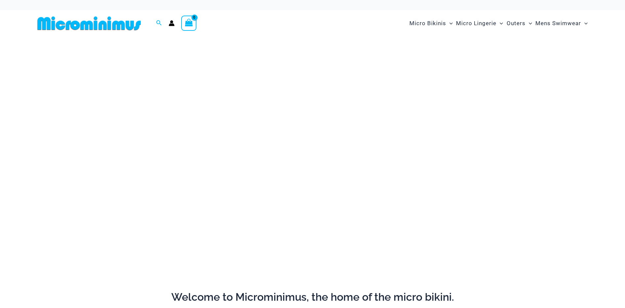 The image size is (625, 308). What do you see at coordinates (159, 23) in the screenshot?
I see `a: Search icon link` at bounding box center [159, 23].